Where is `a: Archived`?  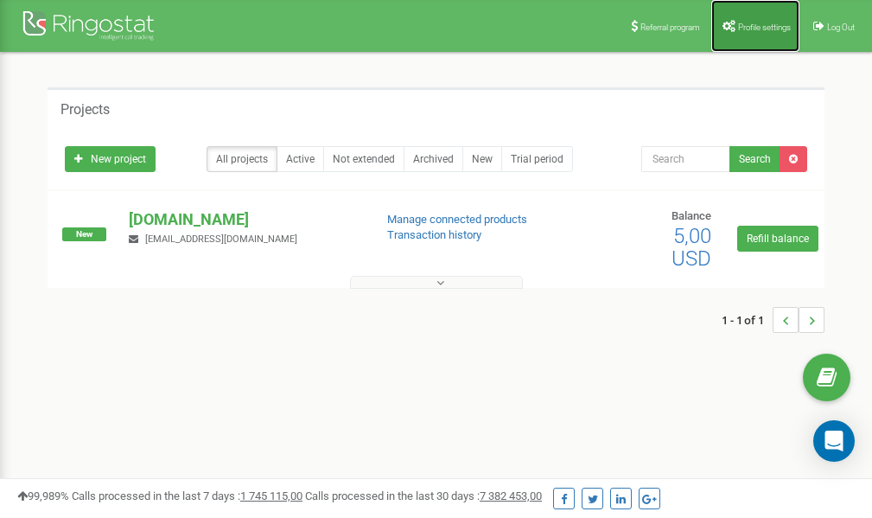
a: Archived is located at coordinates (433, 159).